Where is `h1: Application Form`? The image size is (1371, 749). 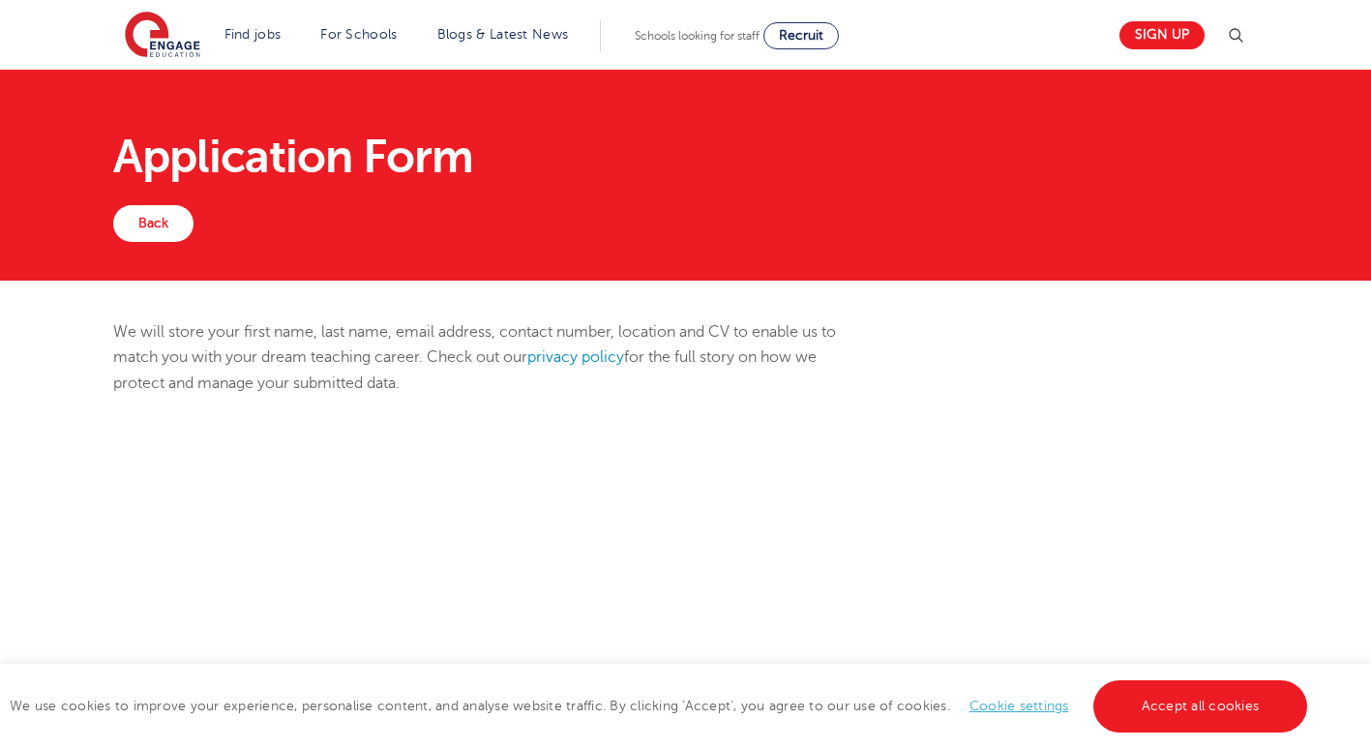
h1: Application Form is located at coordinates (685, 157).